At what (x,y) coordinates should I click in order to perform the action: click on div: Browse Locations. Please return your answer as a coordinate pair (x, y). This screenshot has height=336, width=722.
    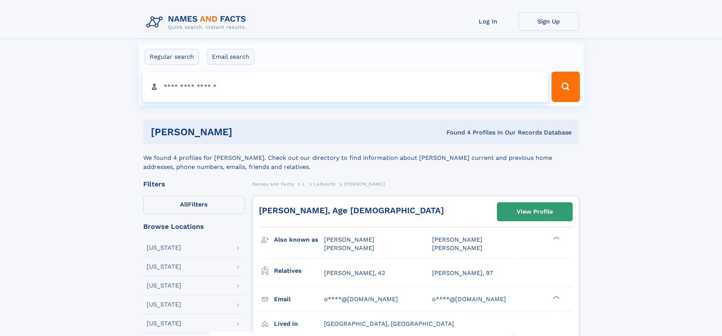
    Looking at the image, I should click on (194, 227).